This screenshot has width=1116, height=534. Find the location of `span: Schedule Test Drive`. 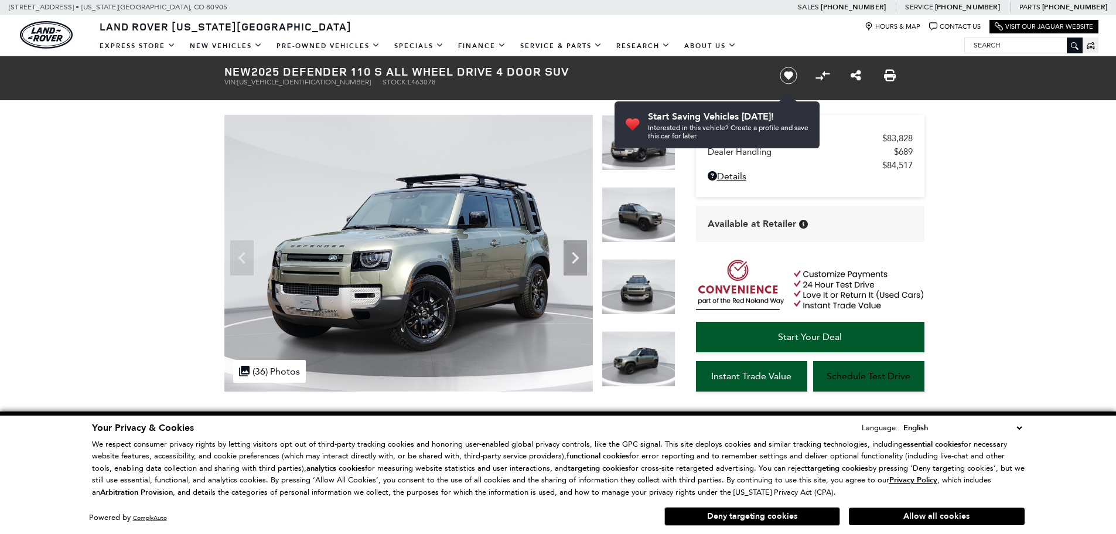

span: Schedule Test Drive is located at coordinates (868, 376).